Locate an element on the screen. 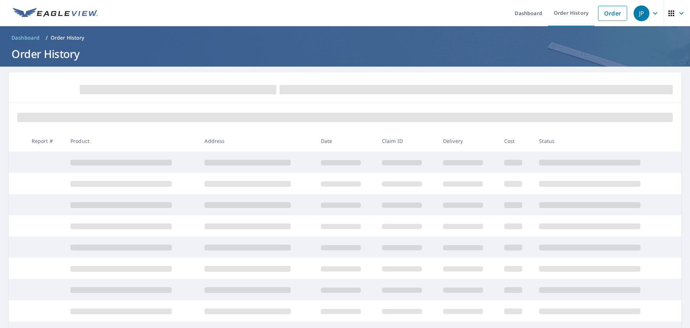  span: Dashboard is located at coordinates (26, 38).